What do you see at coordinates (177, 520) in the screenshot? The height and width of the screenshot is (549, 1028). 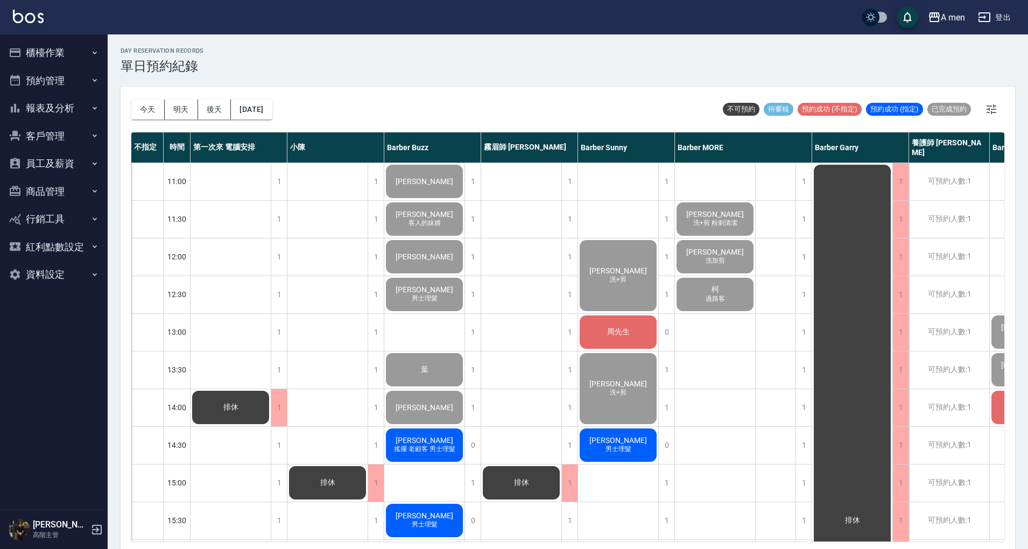 I see `div: 15:30` at bounding box center [177, 520].